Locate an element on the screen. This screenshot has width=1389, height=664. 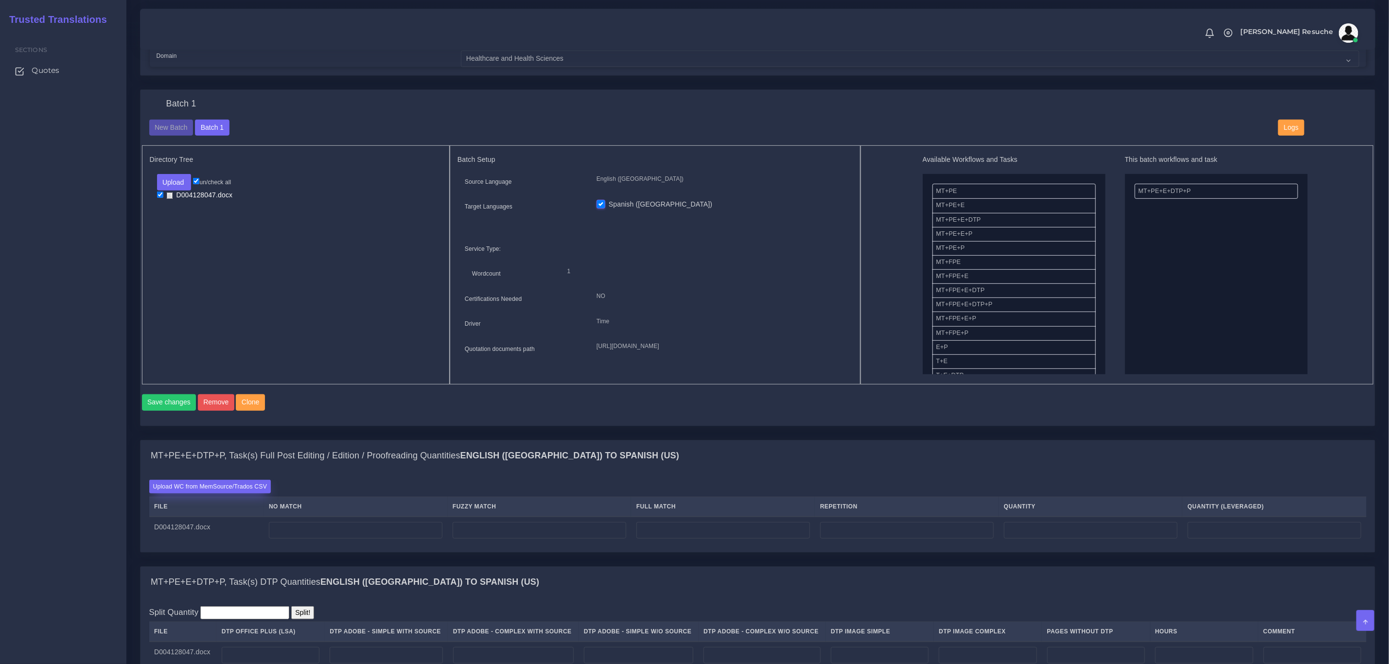
a: New Batch is located at coordinates (171, 127).